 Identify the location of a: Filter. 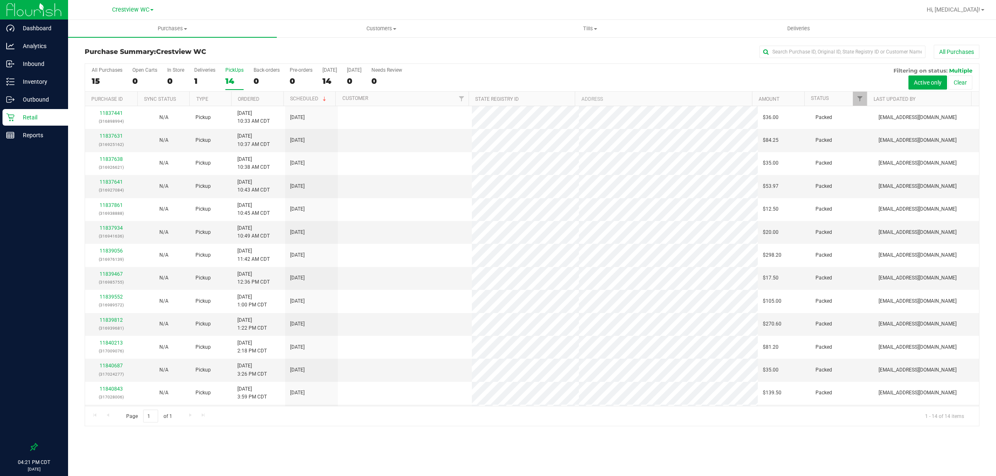
(461, 99).